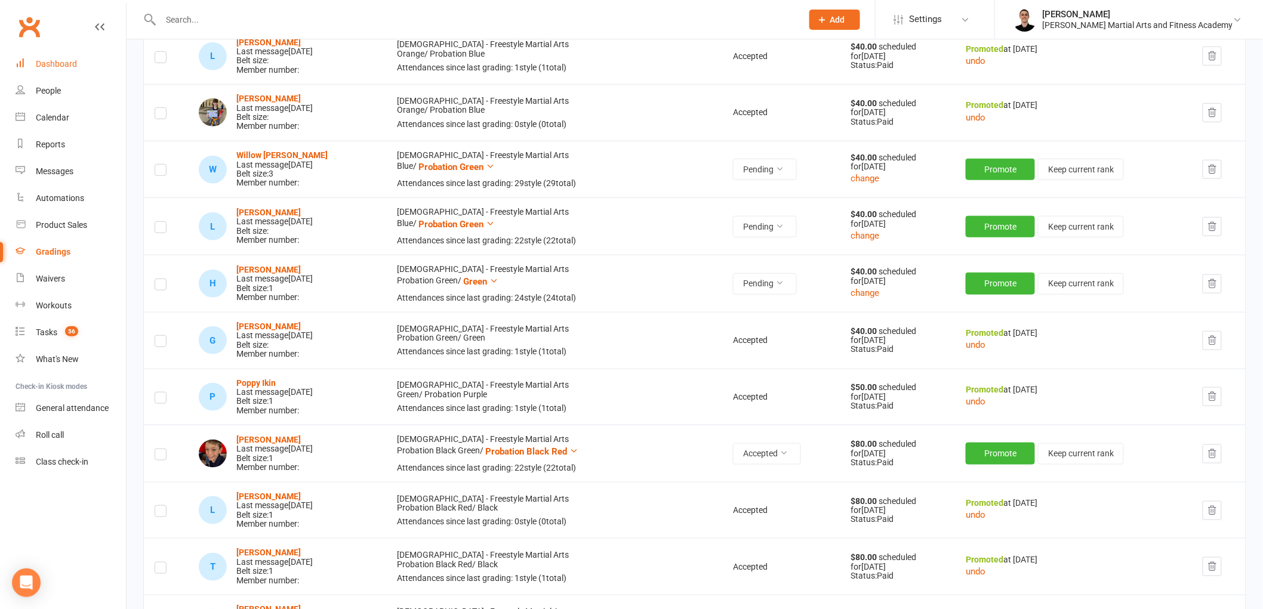 Image resolution: width=1263 pixels, height=609 pixels. Describe the element at coordinates (70, 198) in the screenshot. I see `a: Automations` at that location.